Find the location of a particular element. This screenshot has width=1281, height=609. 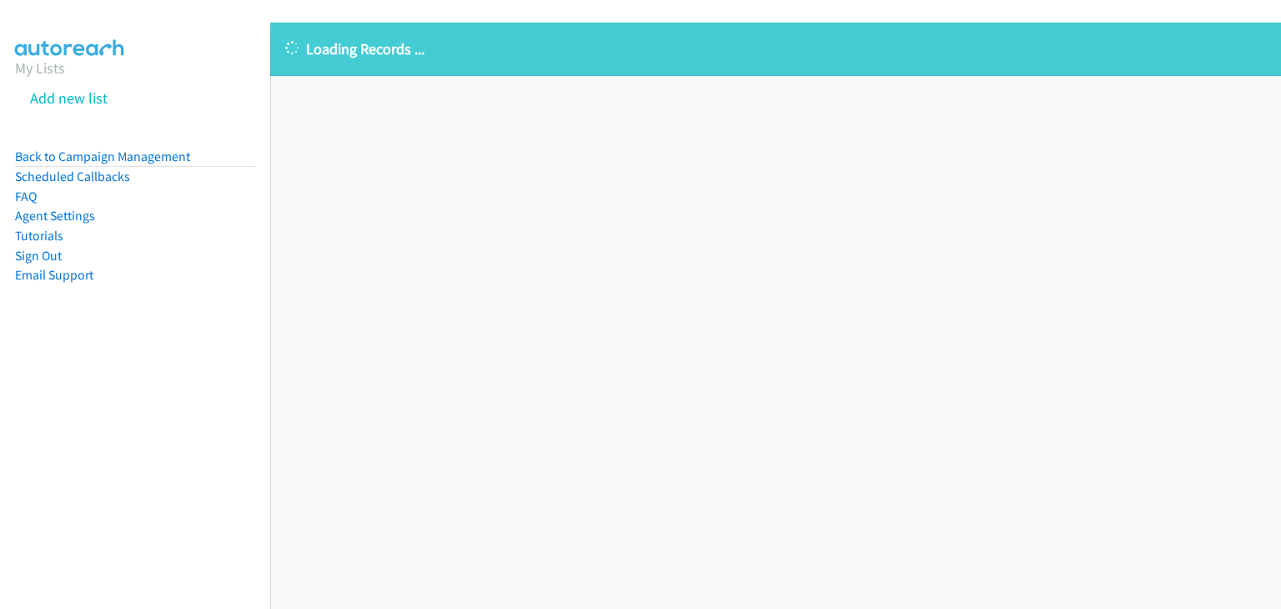

a: Tutorials is located at coordinates (39, 235).